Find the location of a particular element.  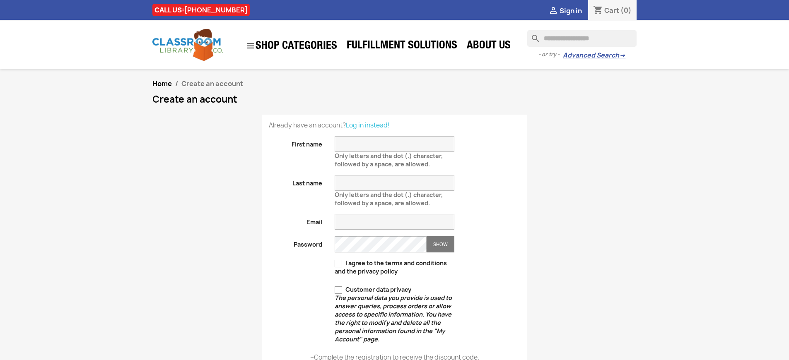

label: First name is located at coordinates (296, 142).